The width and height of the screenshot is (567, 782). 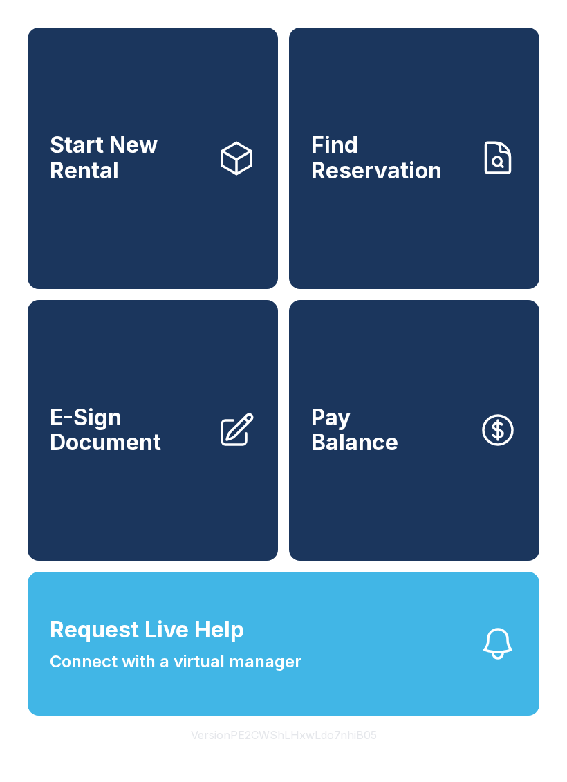 I want to click on a: Start New Rental, so click(x=153, y=158).